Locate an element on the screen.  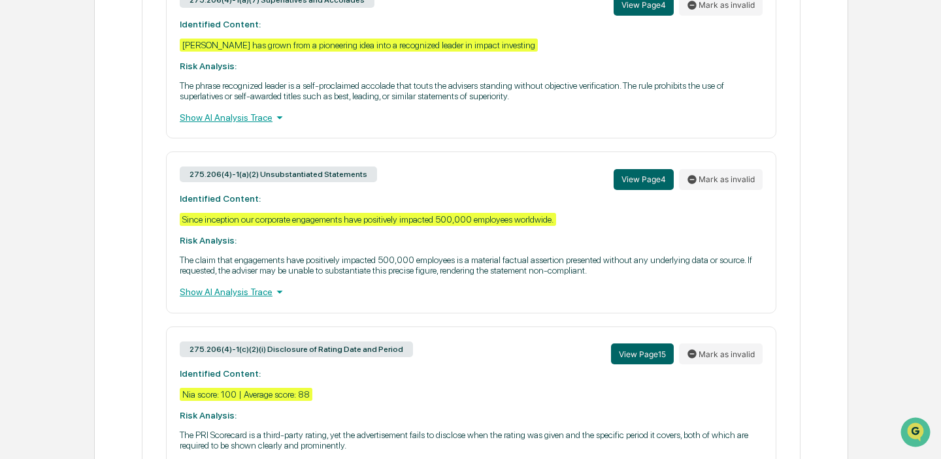
span: Attestations is located at coordinates (135, 239).